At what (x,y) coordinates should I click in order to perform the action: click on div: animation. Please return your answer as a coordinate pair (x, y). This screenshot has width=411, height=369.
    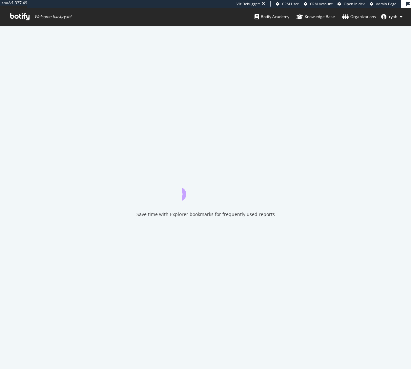
    Looking at the image, I should click on (206, 189).